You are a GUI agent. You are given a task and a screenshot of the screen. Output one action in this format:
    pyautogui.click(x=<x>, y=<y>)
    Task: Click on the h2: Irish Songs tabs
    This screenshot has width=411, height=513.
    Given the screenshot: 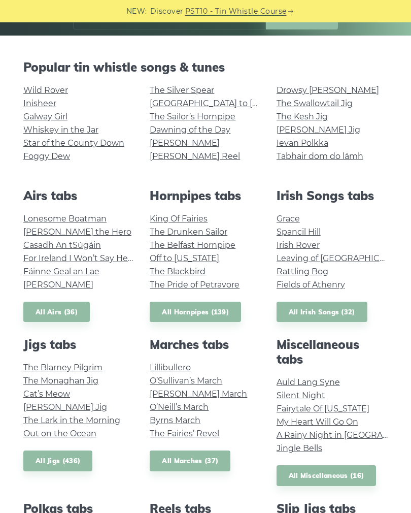 What is the action you would take?
    pyautogui.click(x=332, y=195)
    